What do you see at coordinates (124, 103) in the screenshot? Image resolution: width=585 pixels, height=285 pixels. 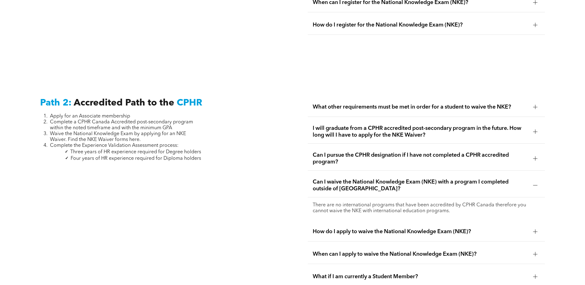 I see `span: Accredited Path to the` at bounding box center [124, 103].